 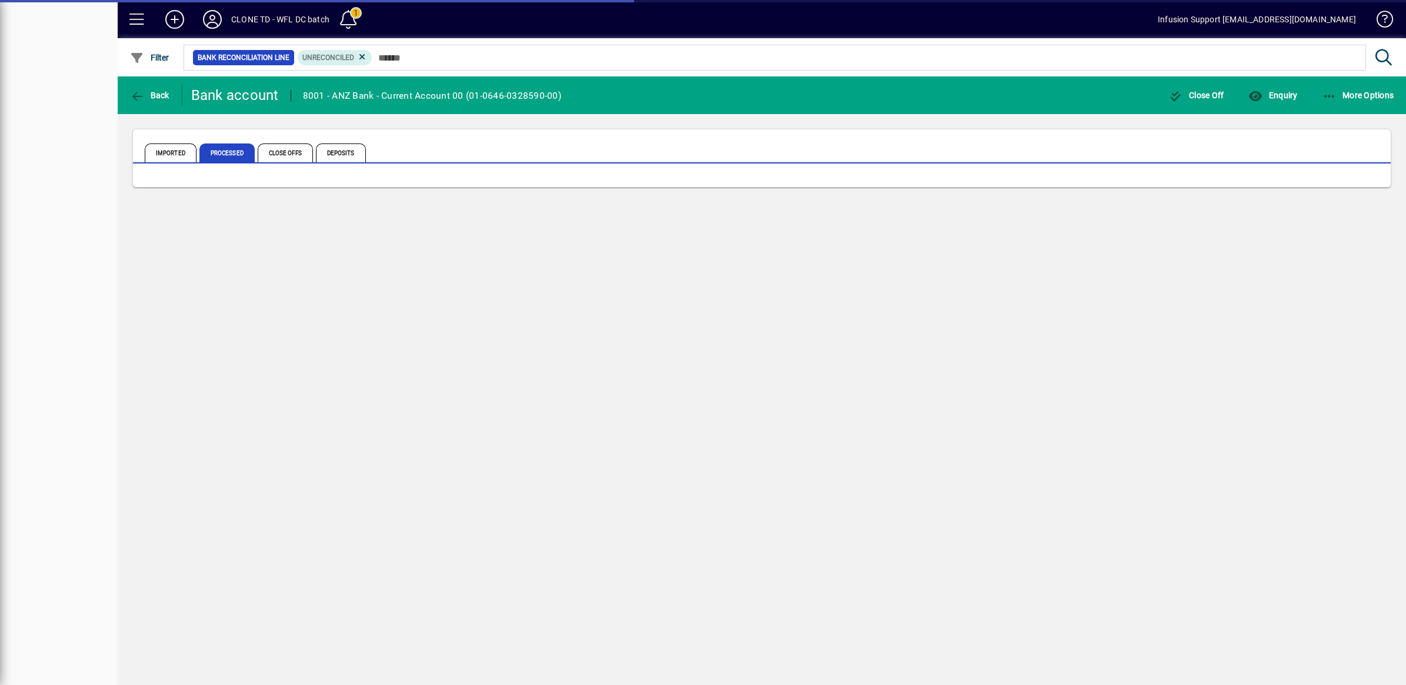 I want to click on span: Close Offs, so click(x=285, y=153).